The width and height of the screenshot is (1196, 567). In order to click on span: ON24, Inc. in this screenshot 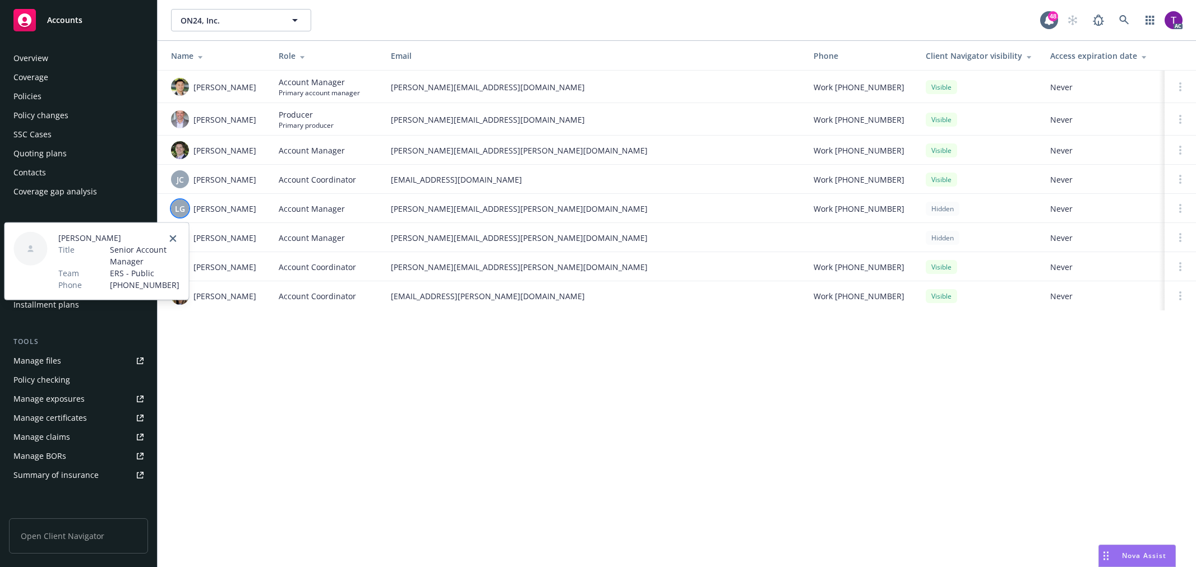, I will do `click(229, 20)`.